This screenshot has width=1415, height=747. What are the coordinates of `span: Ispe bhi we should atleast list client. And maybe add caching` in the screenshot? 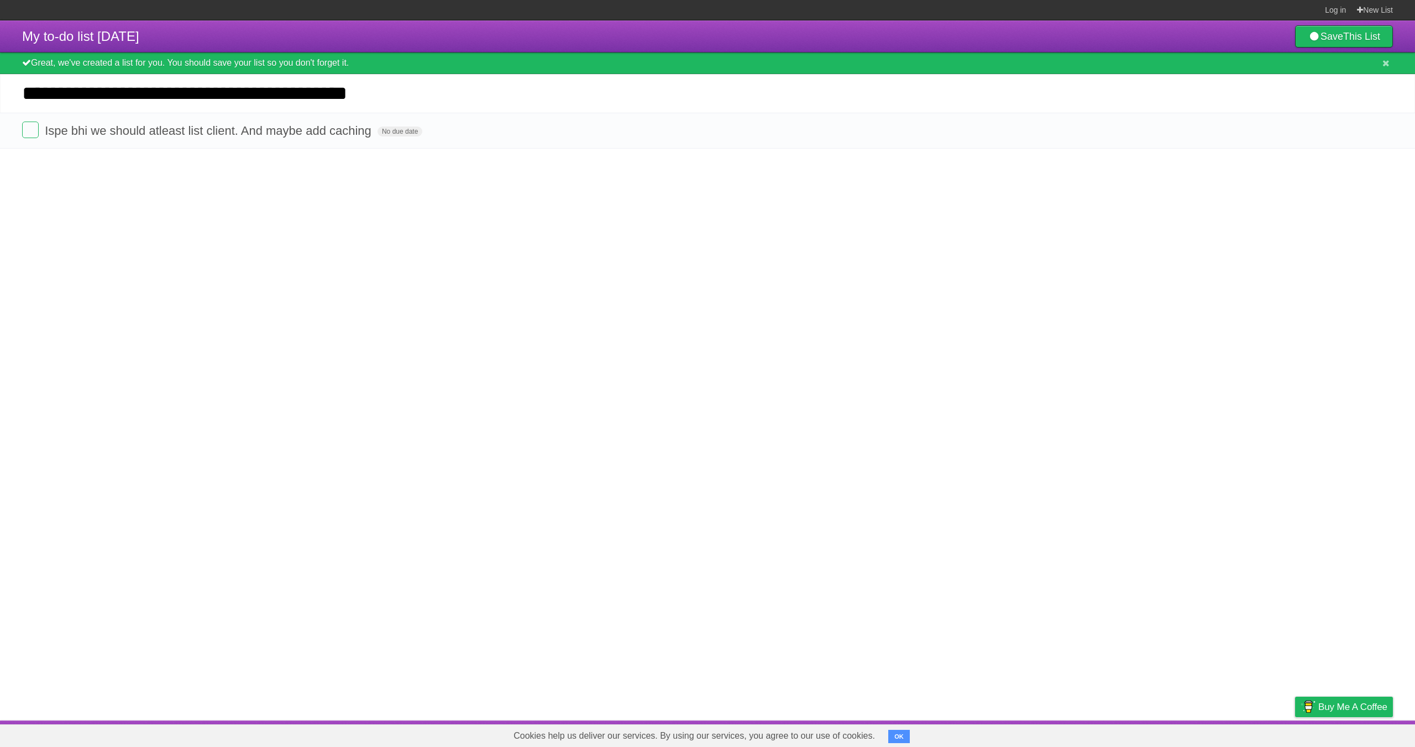 It's located at (209, 130).